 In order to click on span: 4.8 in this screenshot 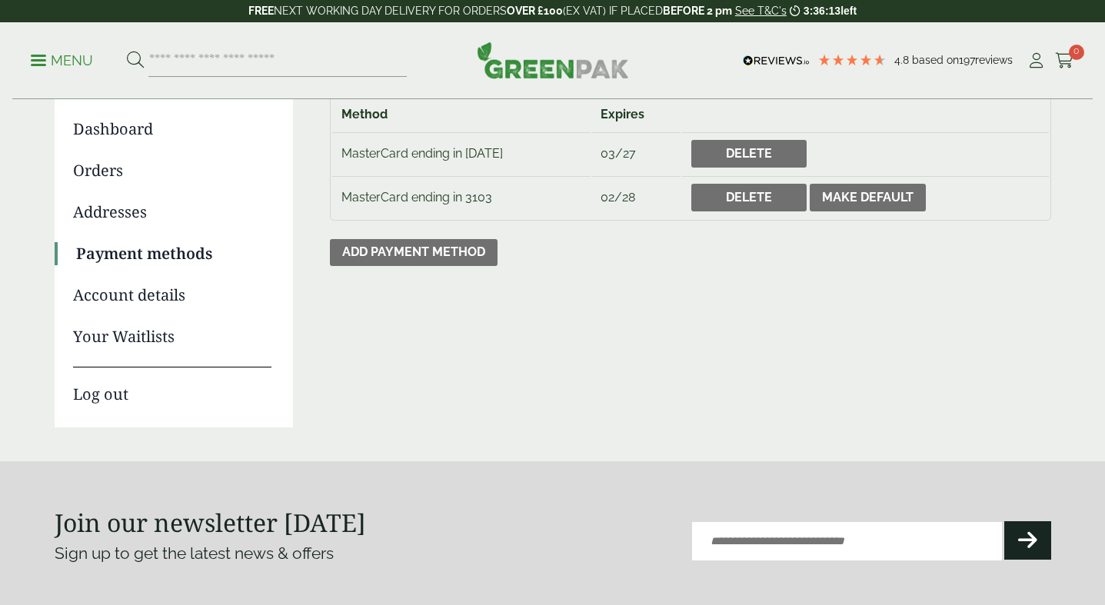, I will do `click(903, 60)`.